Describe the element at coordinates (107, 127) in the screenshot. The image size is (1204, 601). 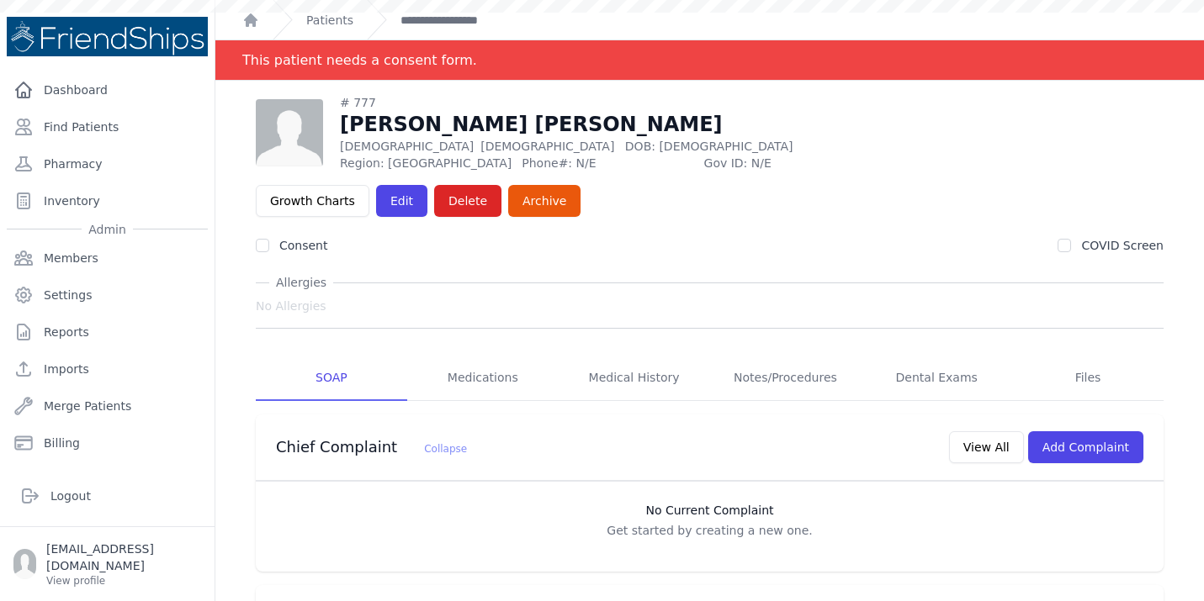
I see `a: Find Patients` at that location.